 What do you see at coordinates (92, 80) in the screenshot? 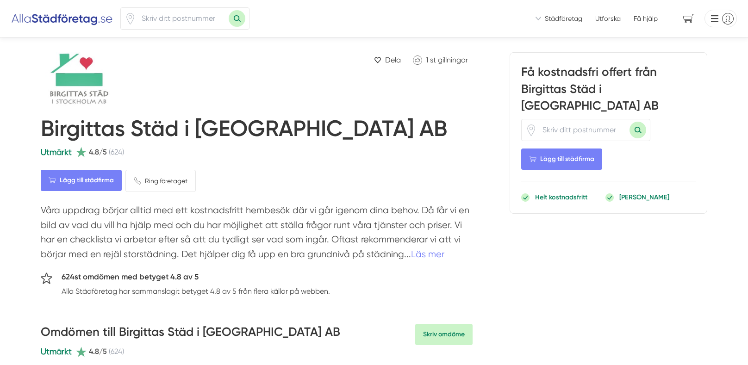
I see `img: Birgittas Städ i Stockholm AB logotyp` at bounding box center [92, 80].